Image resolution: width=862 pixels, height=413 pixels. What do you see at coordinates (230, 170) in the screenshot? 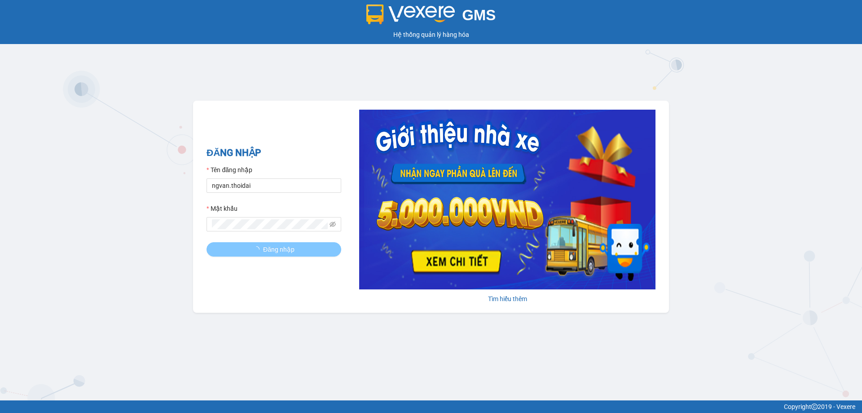
I see `label: Tên đăng nhập` at bounding box center [230, 170].